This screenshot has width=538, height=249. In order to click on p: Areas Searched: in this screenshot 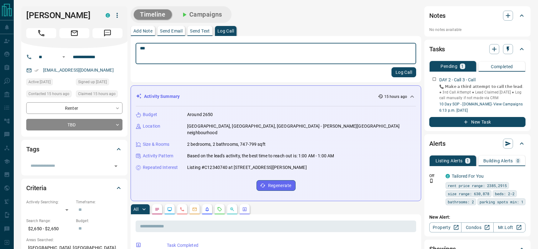, I will do `click(74, 239)`.